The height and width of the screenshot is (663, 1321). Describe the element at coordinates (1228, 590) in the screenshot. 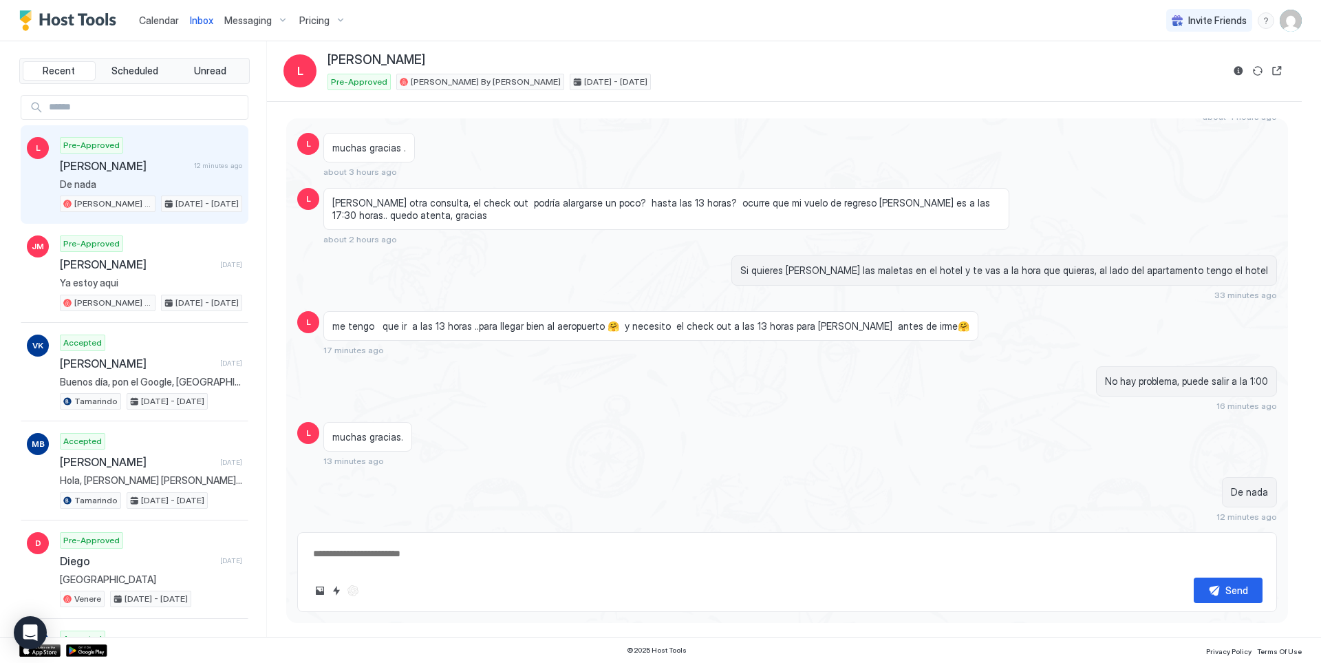

I see `button: Send` at that location.